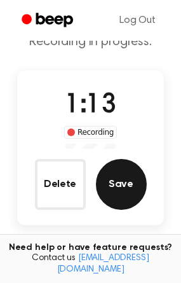 The width and height of the screenshot is (181, 283). What do you see at coordinates (90, 106) in the screenshot?
I see `span: 1:13` at bounding box center [90, 106].